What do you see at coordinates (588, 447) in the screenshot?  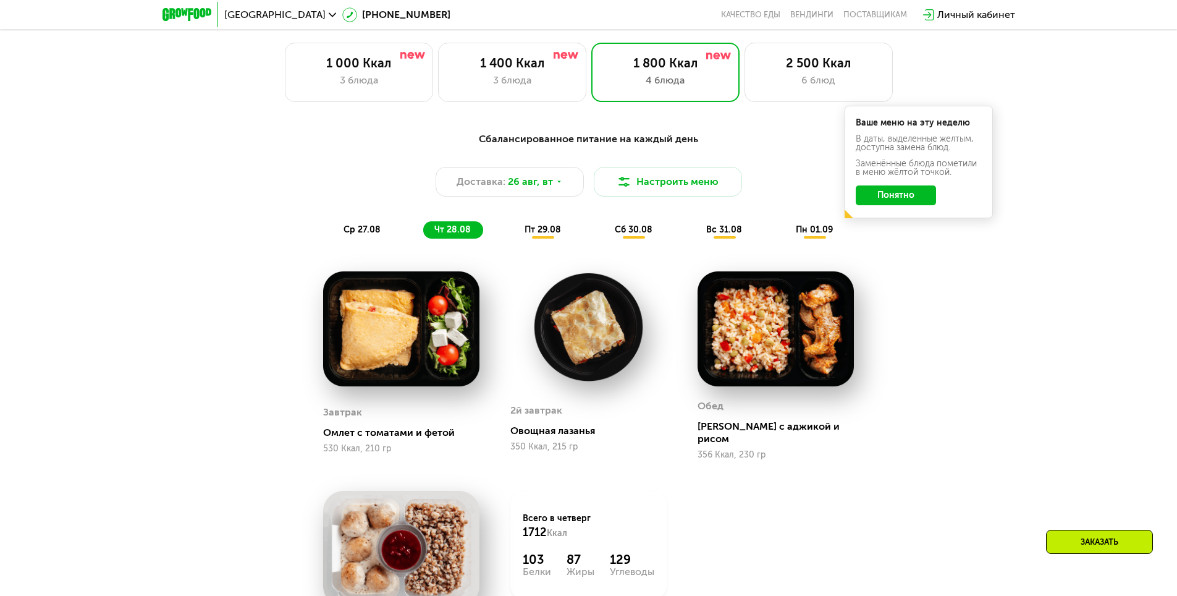 I see `div: 350 Ккал, 215 гр` at bounding box center [588, 447].